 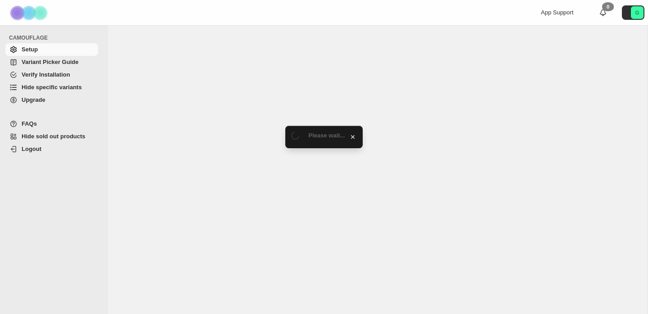 What do you see at coordinates (52, 149) in the screenshot?
I see `a: Logout` at bounding box center [52, 149].